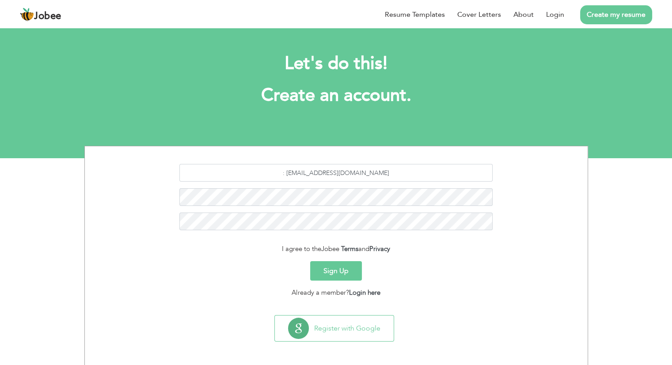 The height and width of the screenshot is (365, 672). I want to click on button: Register with Google, so click(334, 328).